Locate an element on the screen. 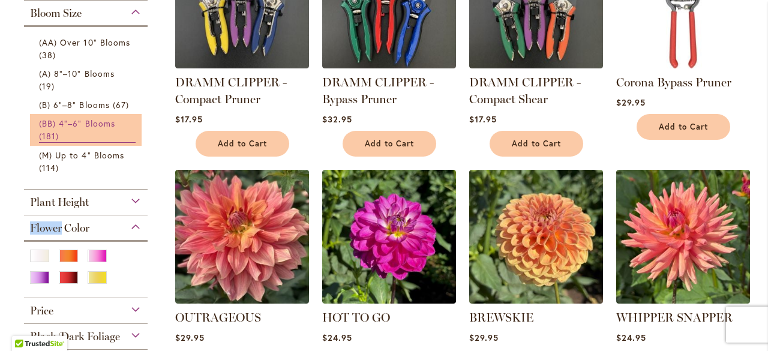 The height and width of the screenshot is (351, 768). img: WHIPPER SNAPPER is located at coordinates (683, 237).